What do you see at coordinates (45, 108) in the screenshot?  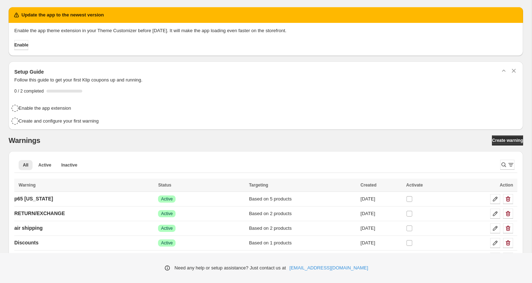 I see `h4: Enable the app extension` at bounding box center [45, 108].